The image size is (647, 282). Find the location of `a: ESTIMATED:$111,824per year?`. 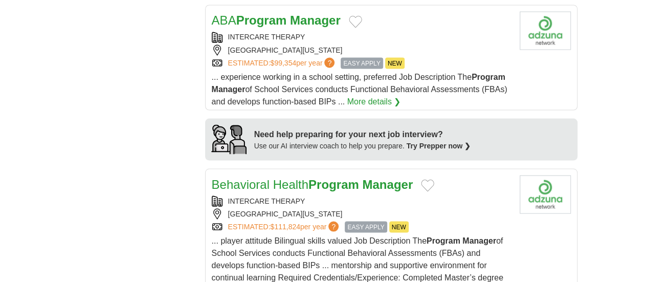

a: ESTIMATED:$111,824per year? is located at coordinates (284, 227).